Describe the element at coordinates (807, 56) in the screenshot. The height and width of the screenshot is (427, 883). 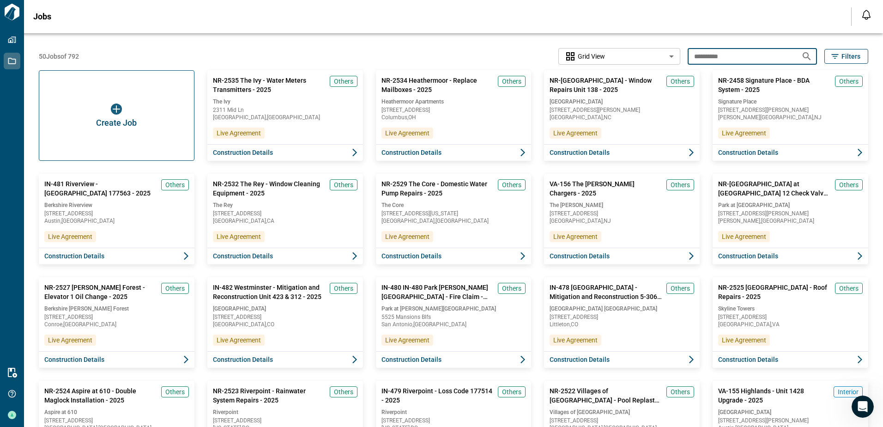
I see `button: Search jobs` at that location.